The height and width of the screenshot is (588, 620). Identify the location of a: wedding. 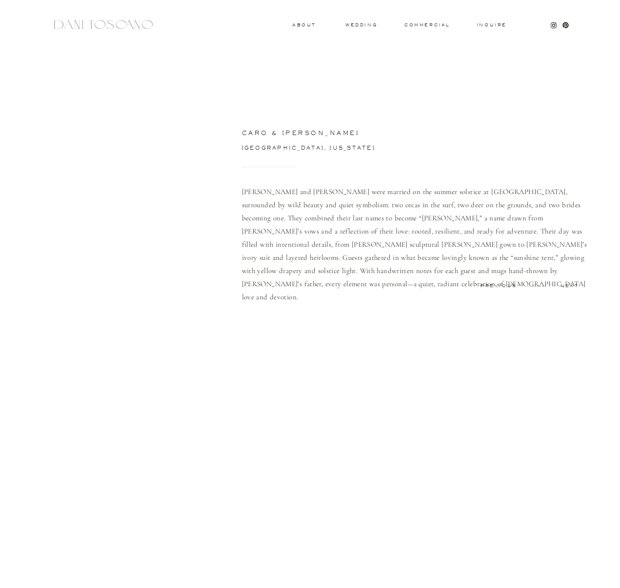
(361, 24).